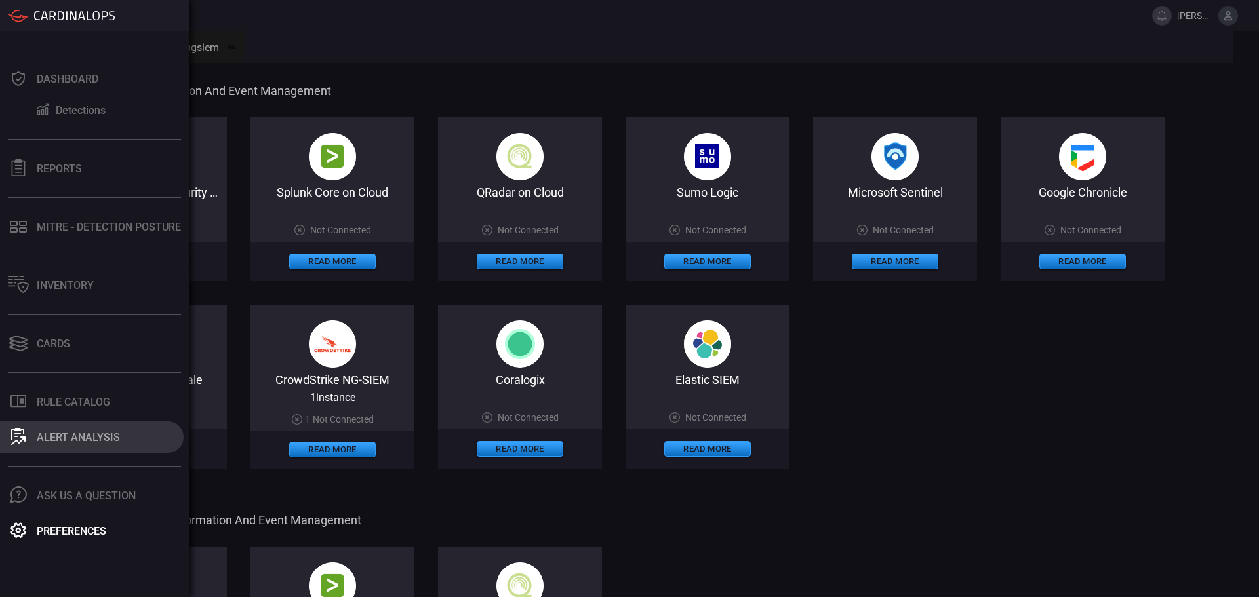 The width and height of the screenshot is (1259, 597). What do you see at coordinates (65, 285) in the screenshot?
I see `div: Inventory` at bounding box center [65, 285].